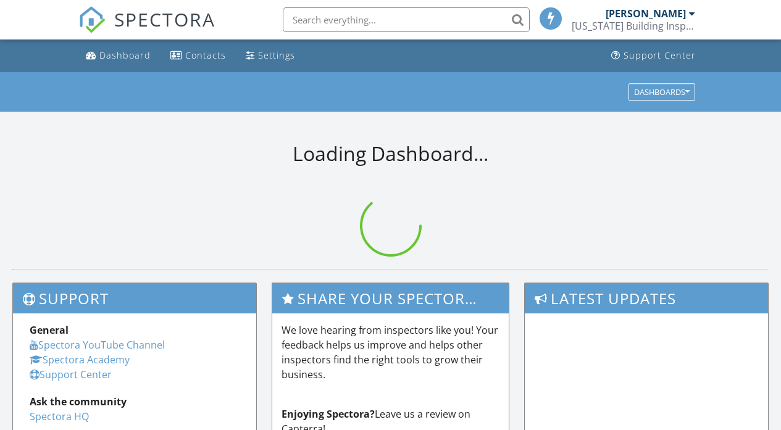  Describe the element at coordinates (198, 56) in the screenshot. I see `a: Contacts` at that location.